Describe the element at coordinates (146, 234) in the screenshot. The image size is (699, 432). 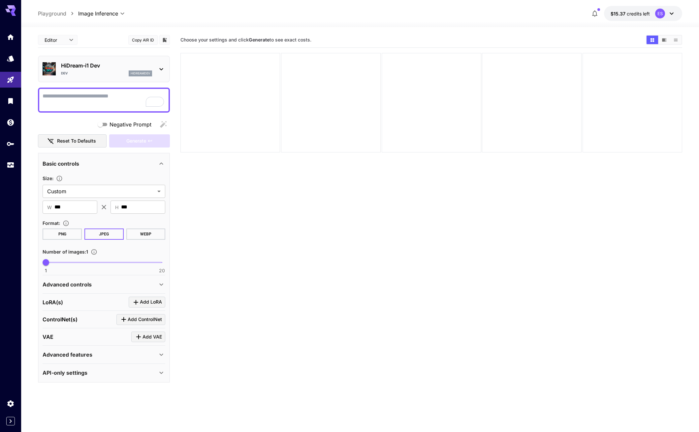
I see `button: WEBP` at that location.